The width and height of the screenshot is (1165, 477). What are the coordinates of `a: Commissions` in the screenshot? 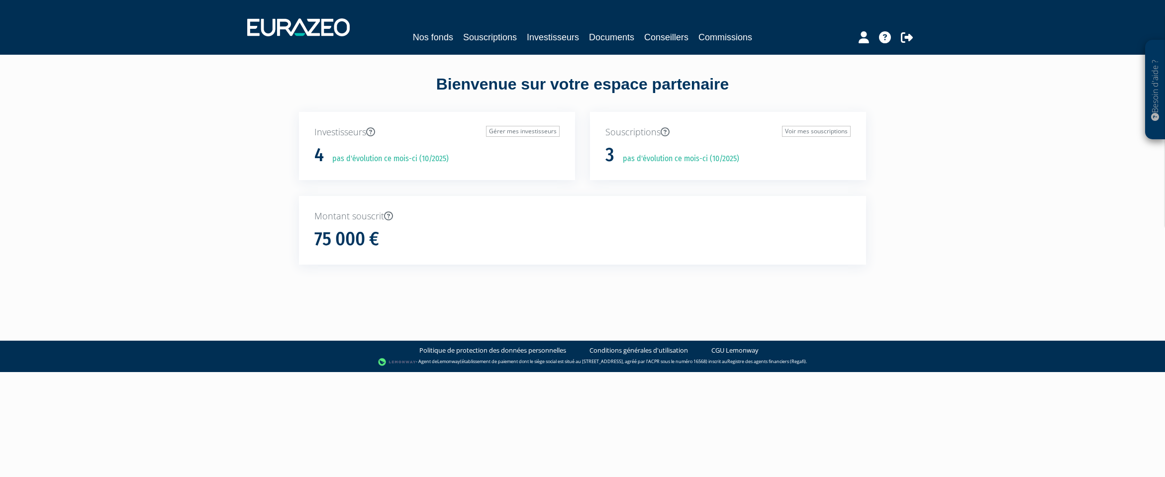 It's located at (725, 37).